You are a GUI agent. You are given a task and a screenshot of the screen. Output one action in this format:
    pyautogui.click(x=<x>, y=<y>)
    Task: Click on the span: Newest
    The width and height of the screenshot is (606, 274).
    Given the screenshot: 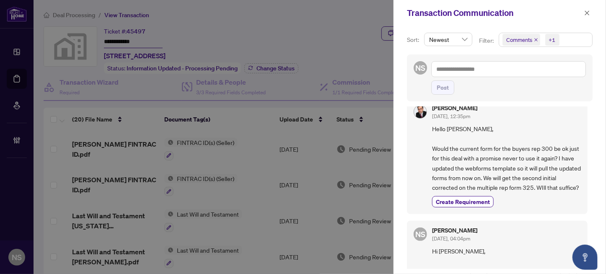 What is the action you would take?
    pyautogui.click(x=448, y=39)
    